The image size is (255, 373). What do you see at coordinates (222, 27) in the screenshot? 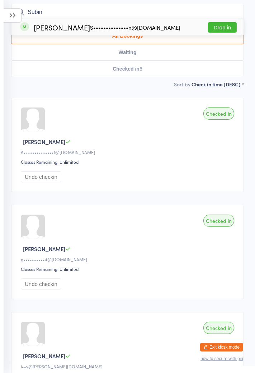
I see `button: Drop in` at bounding box center [222, 27].